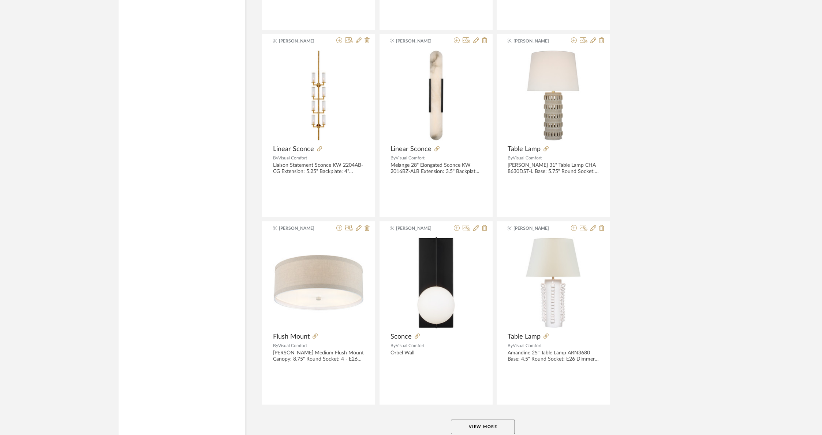  Describe the element at coordinates (553, 283) in the screenshot. I see `div: 0` at that location.